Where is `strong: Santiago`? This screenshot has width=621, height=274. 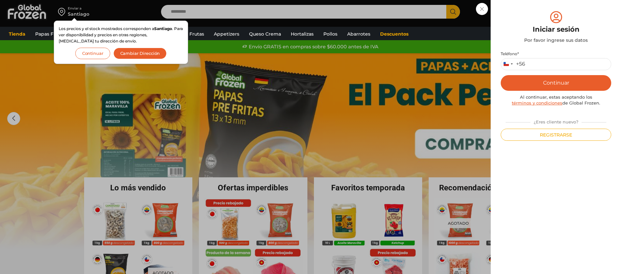
strong: Santiago is located at coordinates (163, 28).